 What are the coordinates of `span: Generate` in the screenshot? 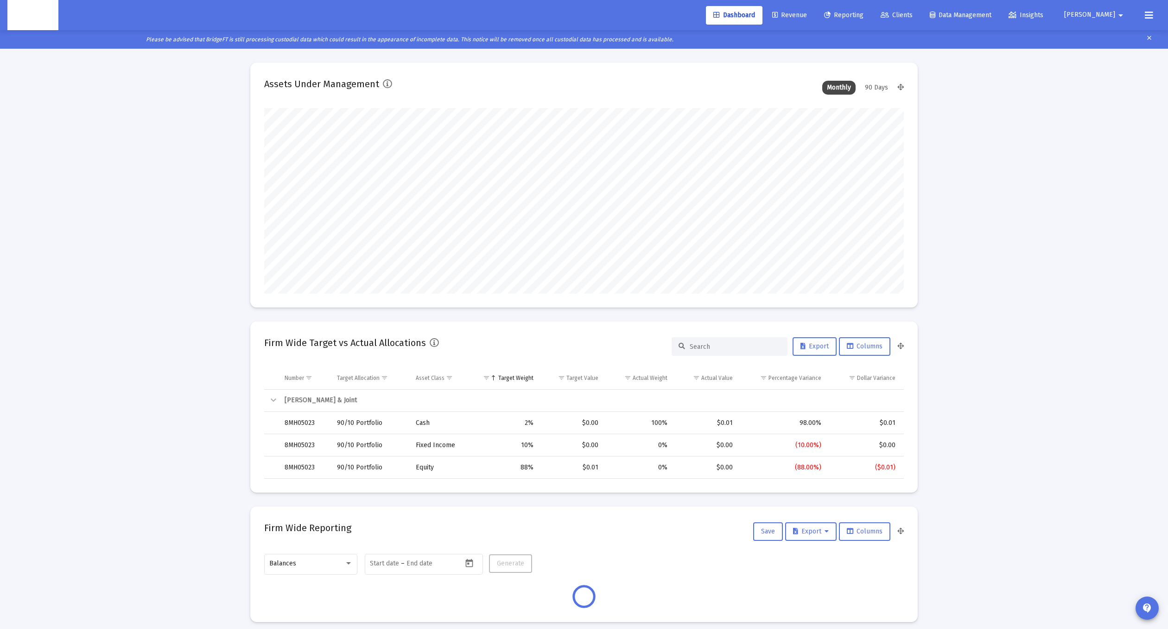 It's located at (510, 563).